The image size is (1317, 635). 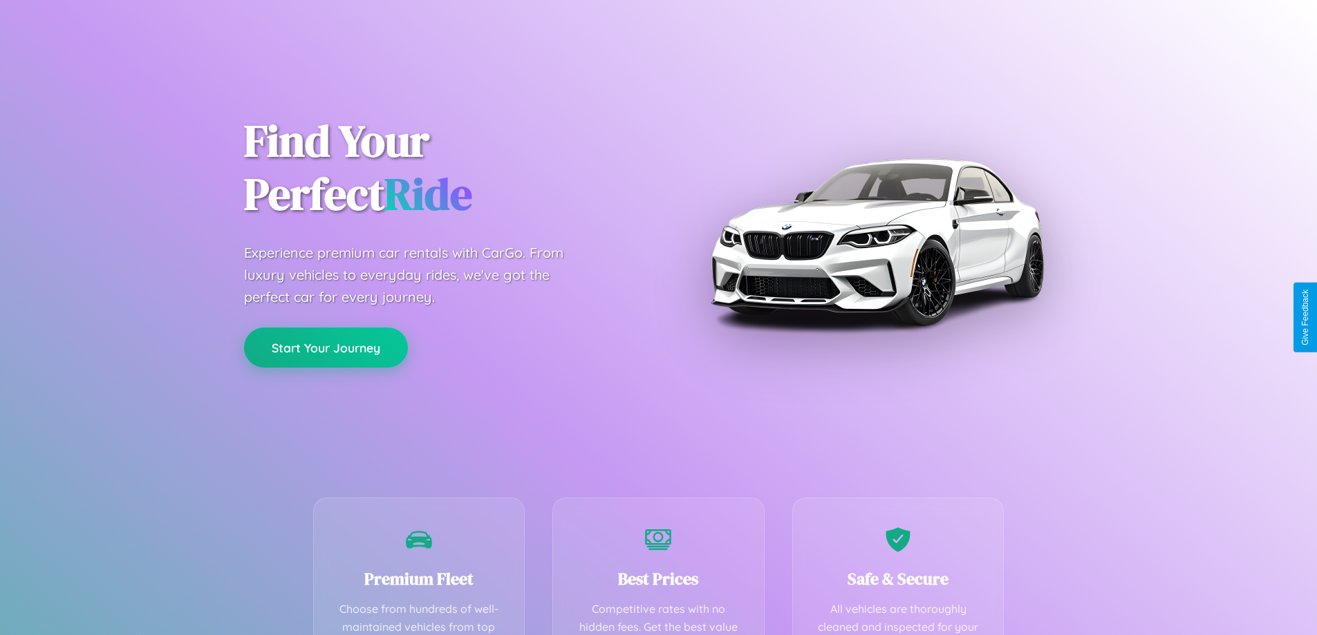 What do you see at coordinates (876, 242) in the screenshot?
I see `img: Premium BMW car rental vehicle` at bounding box center [876, 242].